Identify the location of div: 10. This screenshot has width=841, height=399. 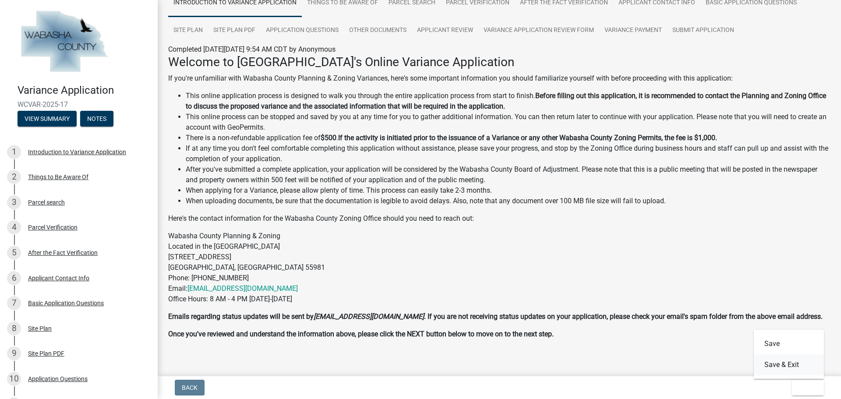
(14, 379).